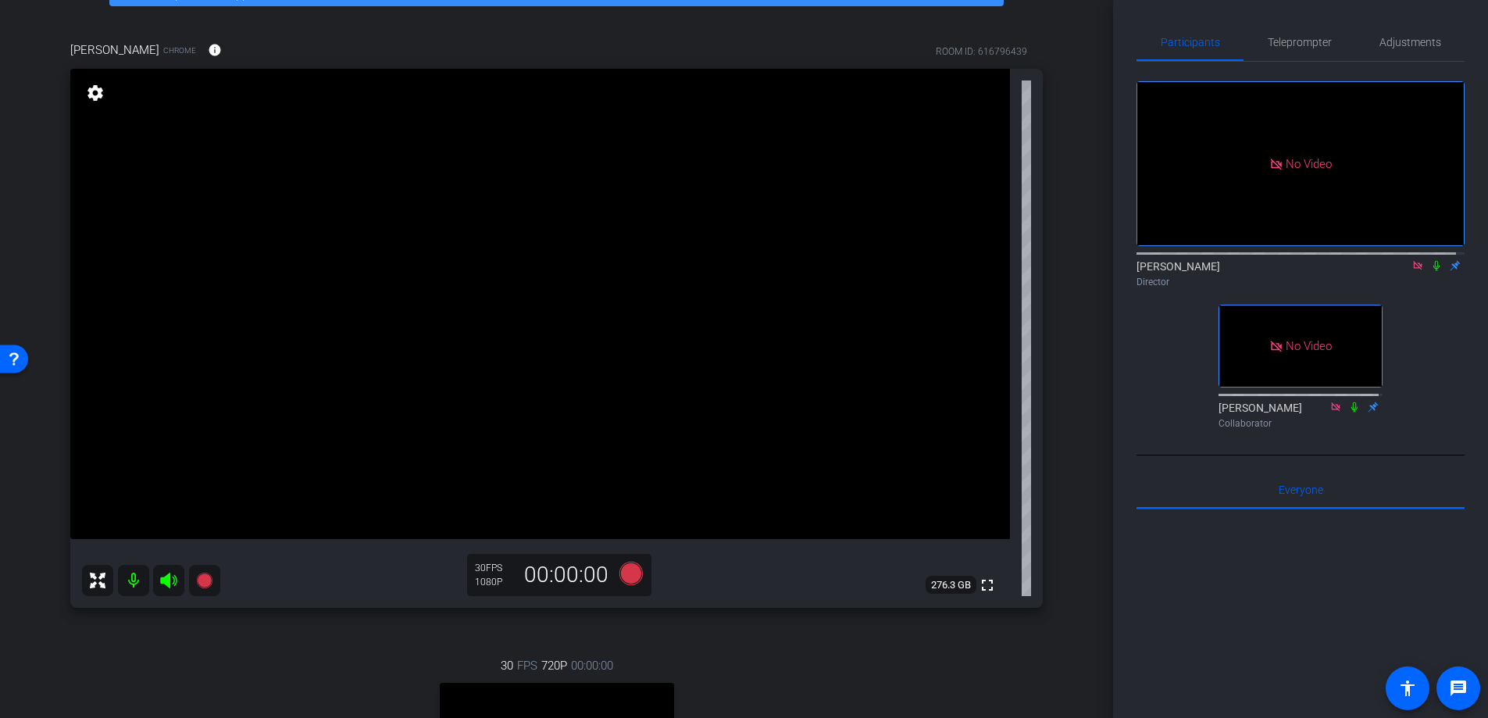 The height and width of the screenshot is (718, 1488). I want to click on mat-icon: info, so click(215, 50).